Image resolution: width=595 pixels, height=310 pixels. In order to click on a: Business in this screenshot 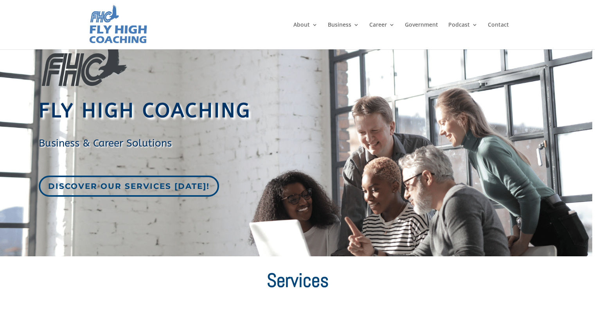, I will do `click(344, 36)`.